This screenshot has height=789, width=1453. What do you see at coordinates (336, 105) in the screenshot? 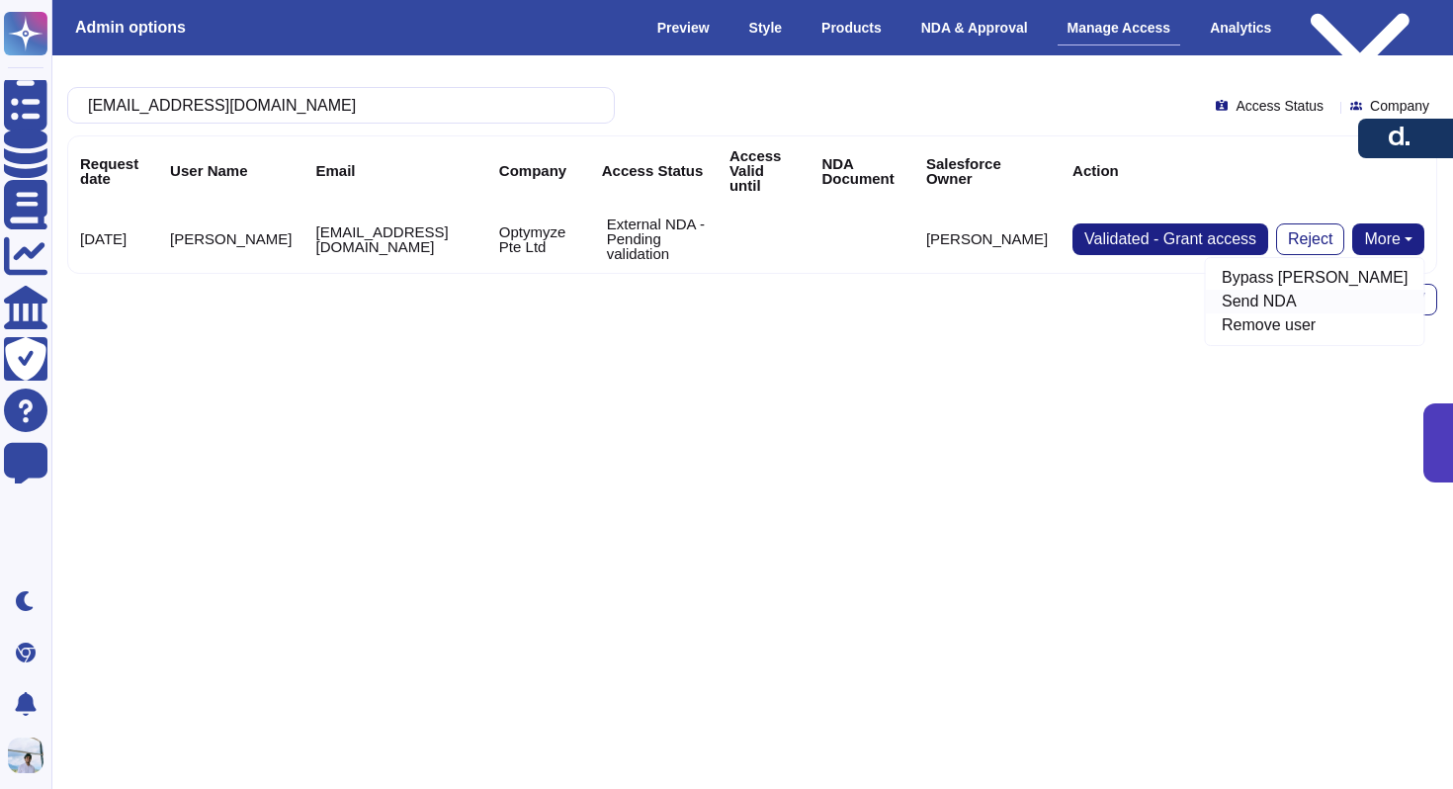
I see `input: Search by keywords` at bounding box center [336, 105].